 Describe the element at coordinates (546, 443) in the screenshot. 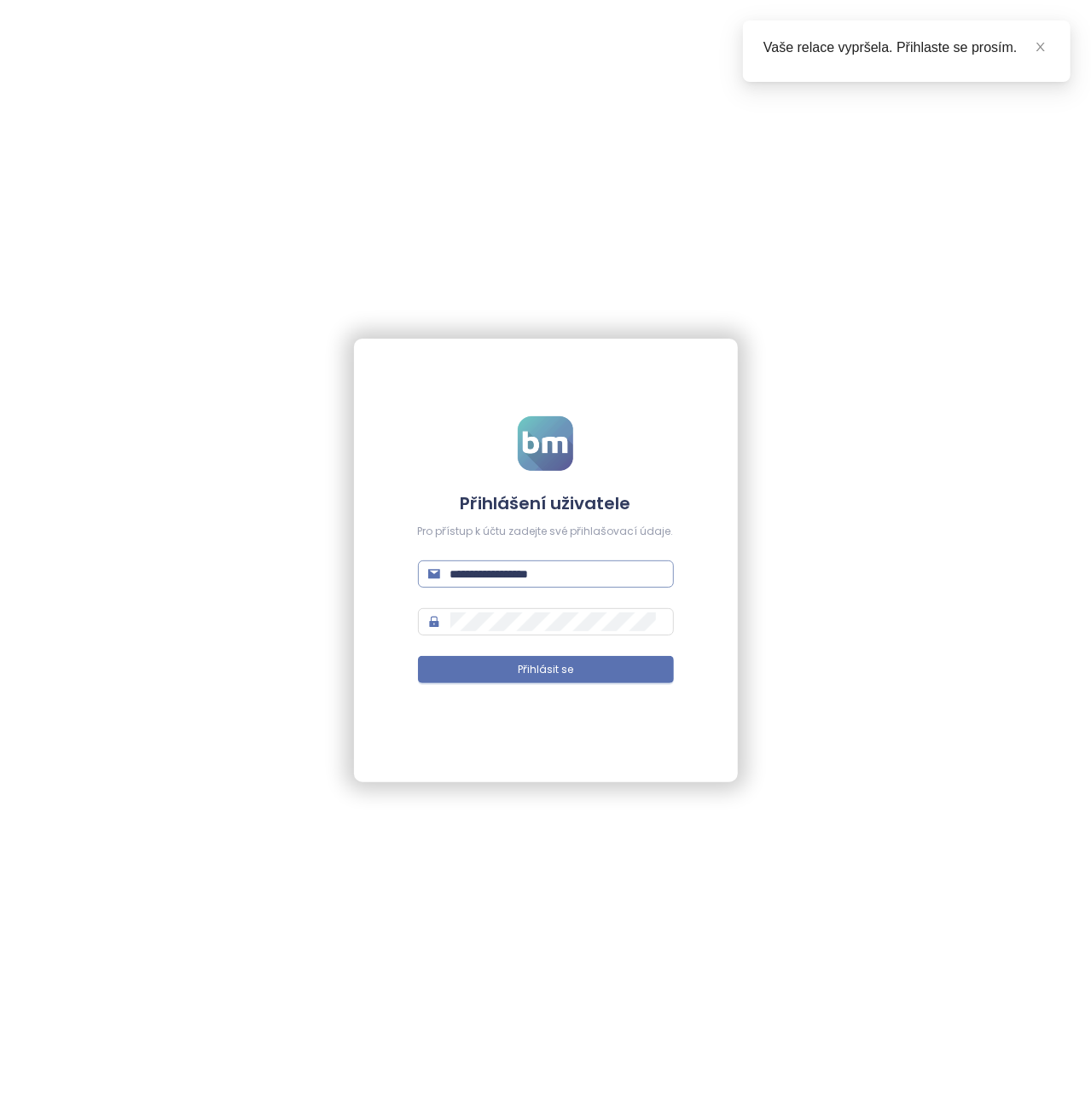

I see `img: logo` at that location.